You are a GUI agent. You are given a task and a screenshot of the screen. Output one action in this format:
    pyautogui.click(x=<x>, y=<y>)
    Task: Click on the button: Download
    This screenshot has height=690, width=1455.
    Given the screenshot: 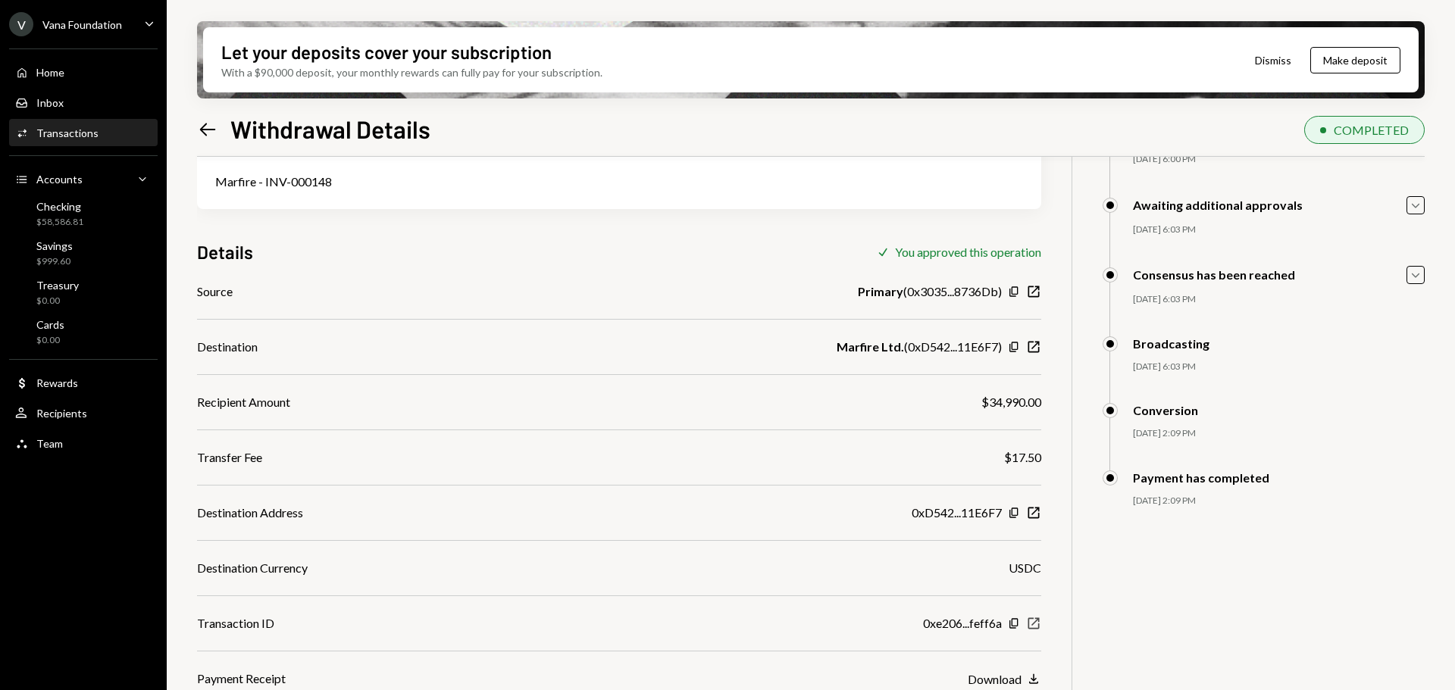 What is the action you would take?
    pyautogui.click(x=1004, y=680)
    